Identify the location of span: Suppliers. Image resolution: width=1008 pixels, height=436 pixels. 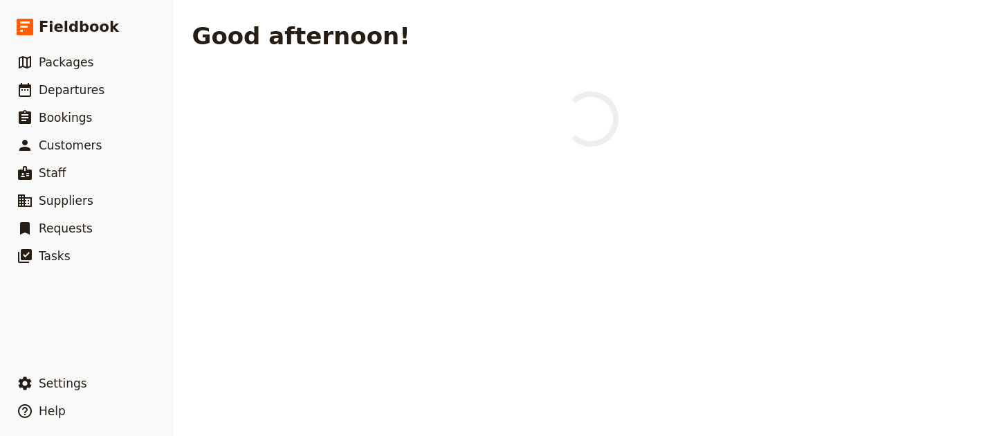
(66, 201).